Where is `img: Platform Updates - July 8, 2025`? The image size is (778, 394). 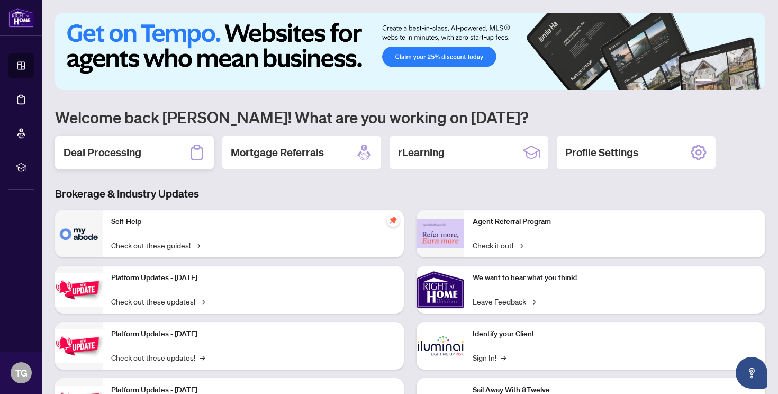
img: Platform Updates - July 8, 2025 is located at coordinates (79, 346).